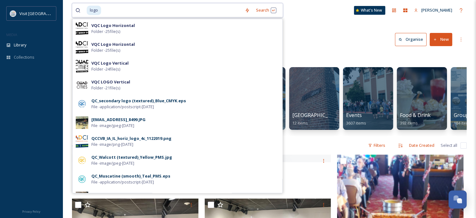 The height and width of the screenshot is (218, 476). I want to click on div: QC_secondary logo (textured)_Blue_CMYK.eps, so click(139, 100).